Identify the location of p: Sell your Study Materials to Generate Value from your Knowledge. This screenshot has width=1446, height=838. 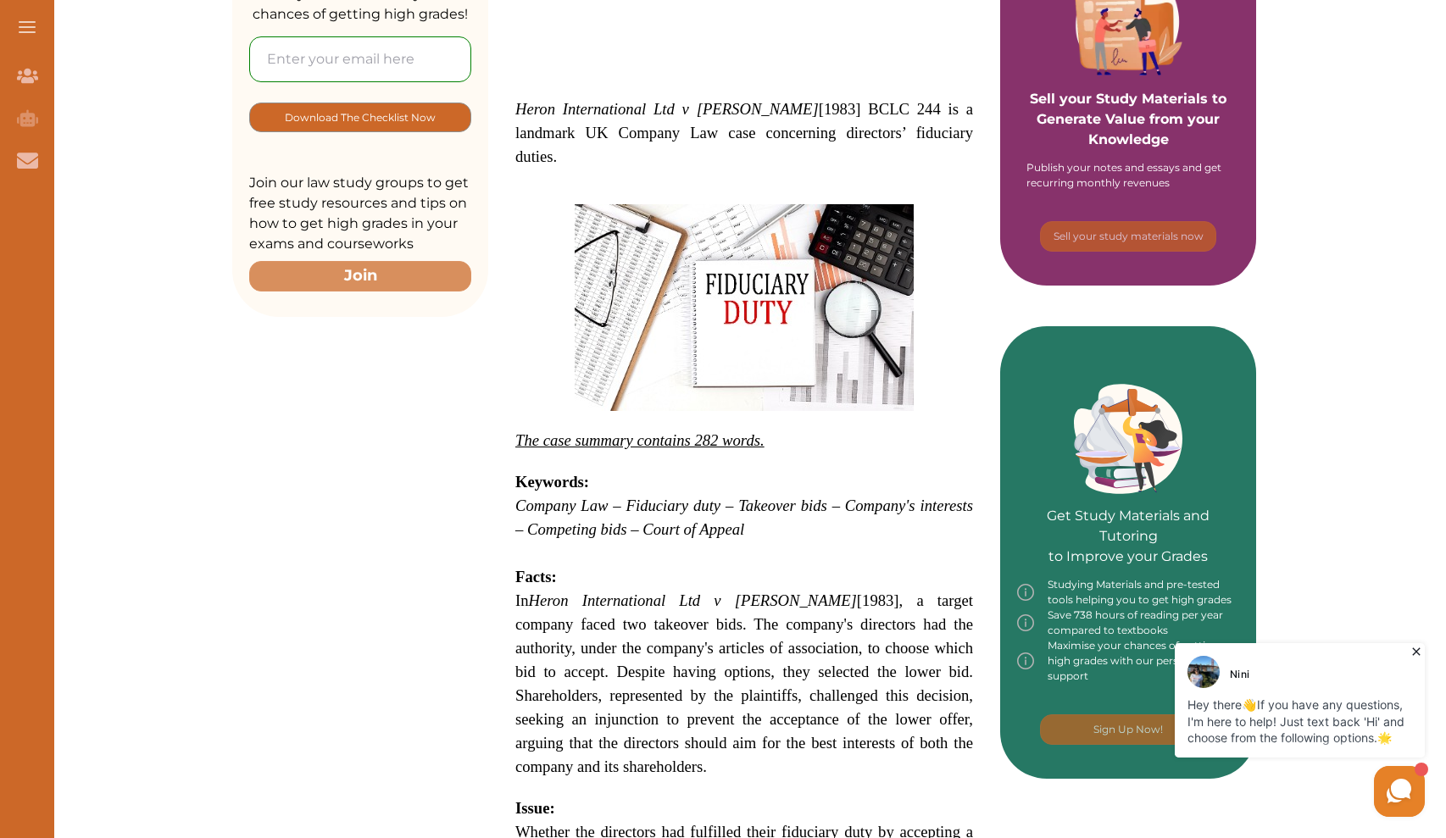
(1128, 96).